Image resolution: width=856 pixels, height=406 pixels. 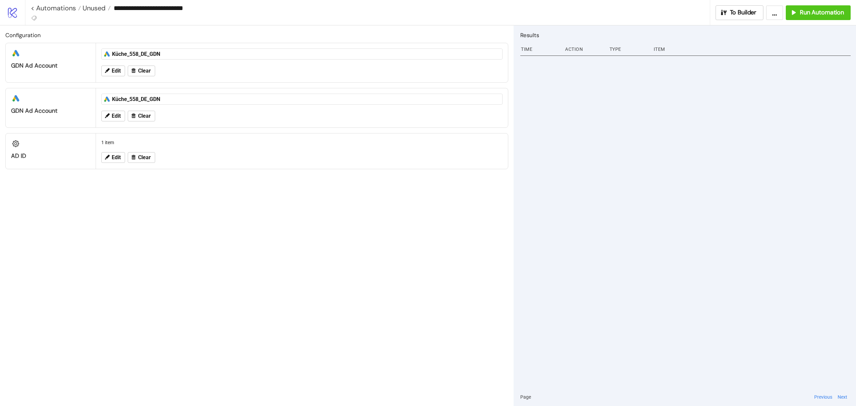 What do you see at coordinates (843, 397) in the screenshot?
I see `button: Next` at bounding box center [843, 397].